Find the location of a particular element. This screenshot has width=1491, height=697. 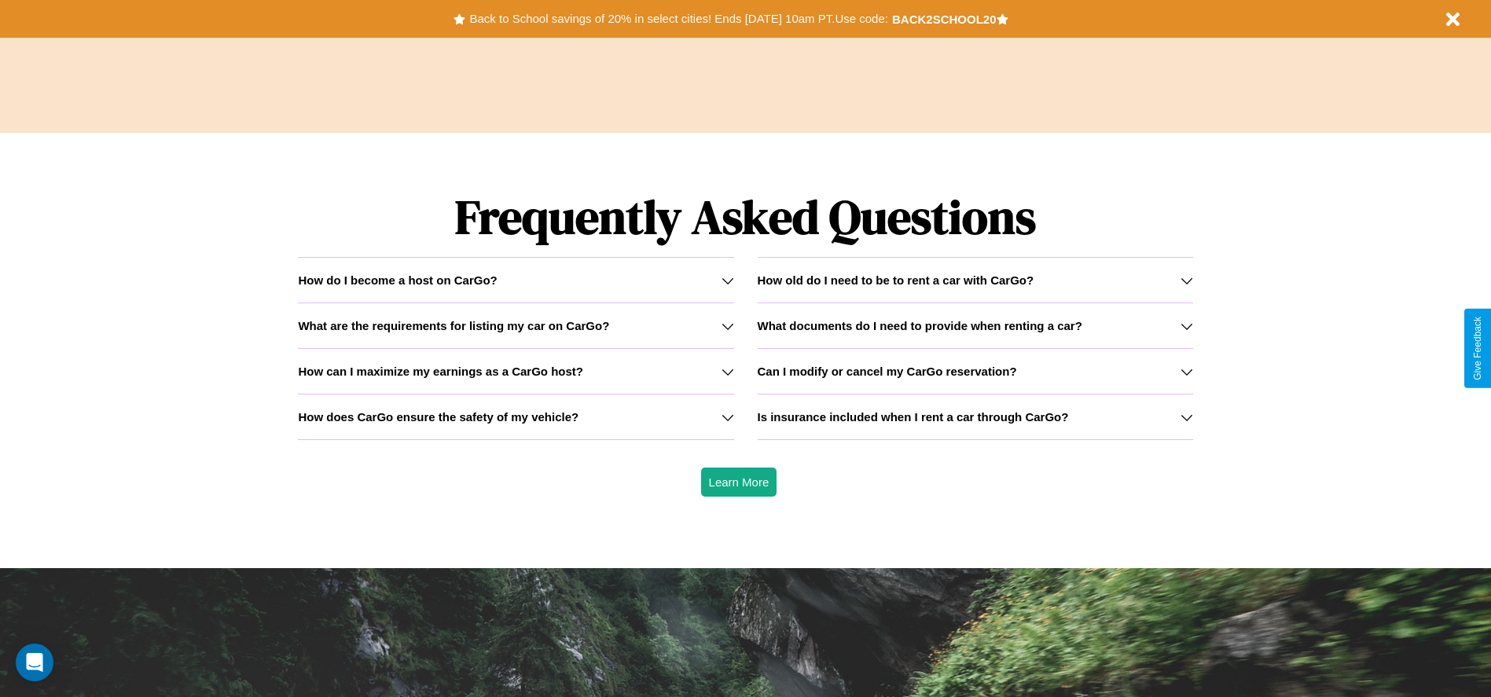

button: Learn More is located at coordinates (739, 482).